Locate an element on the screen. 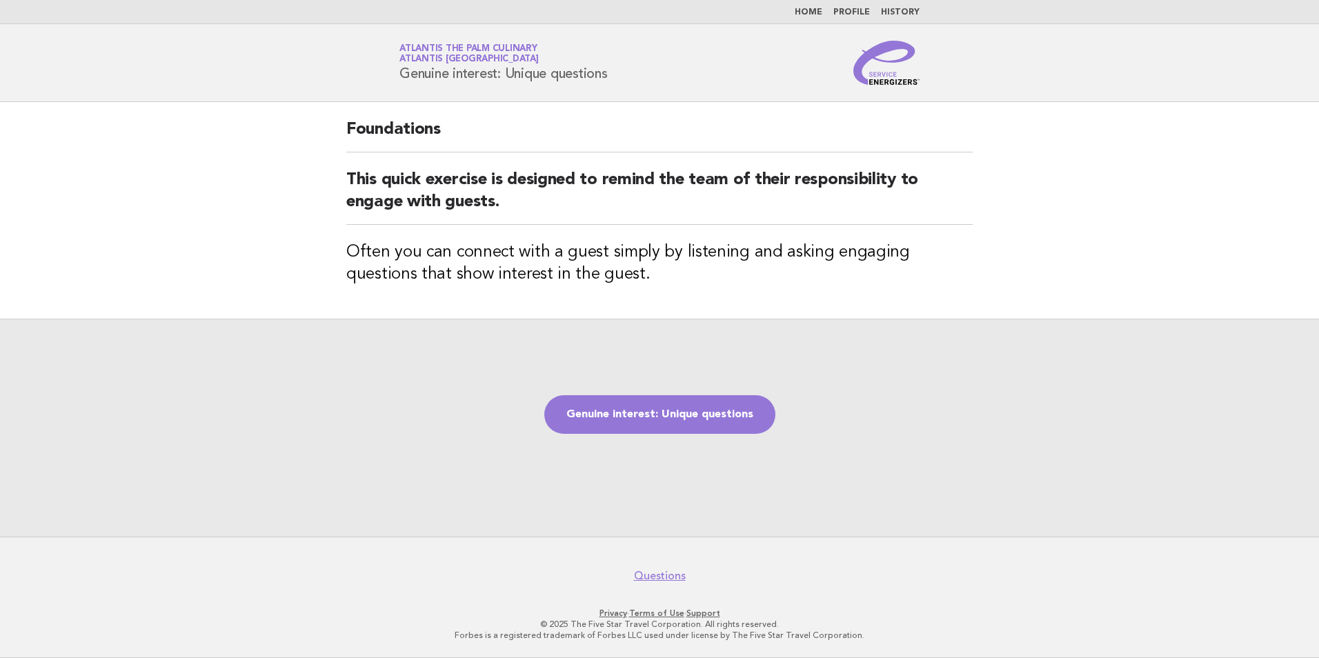 The height and width of the screenshot is (658, 1319). a: Privacy is located at coordinates (613, 613).